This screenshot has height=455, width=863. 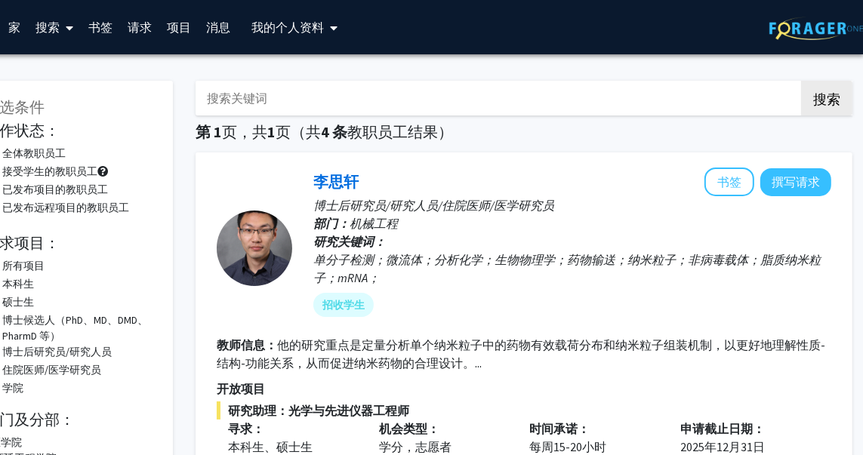 I want to click on font: 个人资料, so click(x=301, y=27).